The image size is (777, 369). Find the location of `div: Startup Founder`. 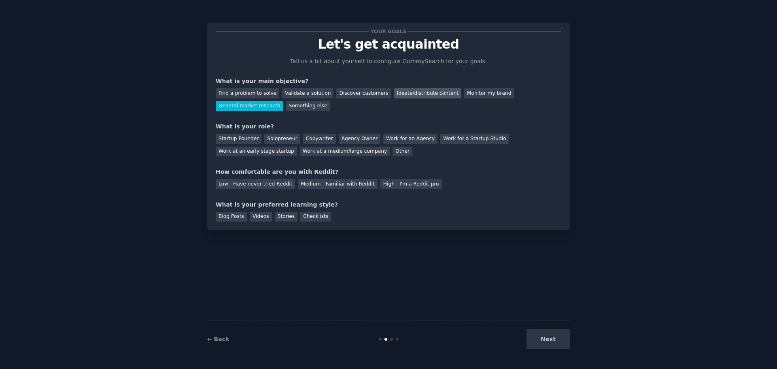

div: Startup Founder is located at coordinates (238, 138).